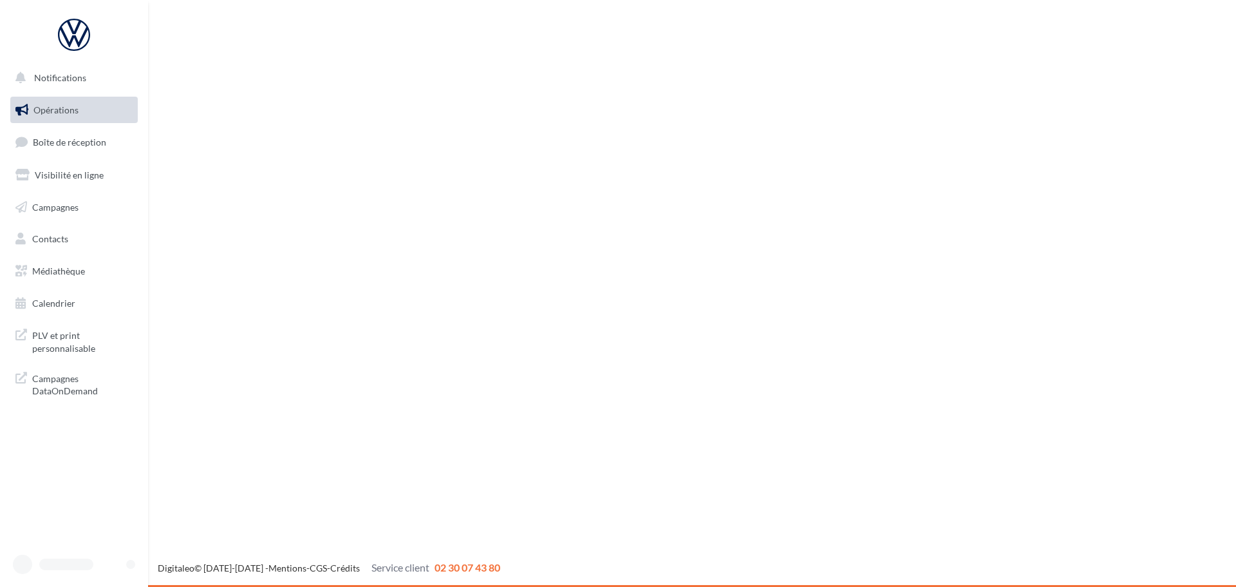 Image resolution: width=1236 pixels, height=587 pixels. I want to click on span: Campagnes DataOnDemand, so click(82, 383).